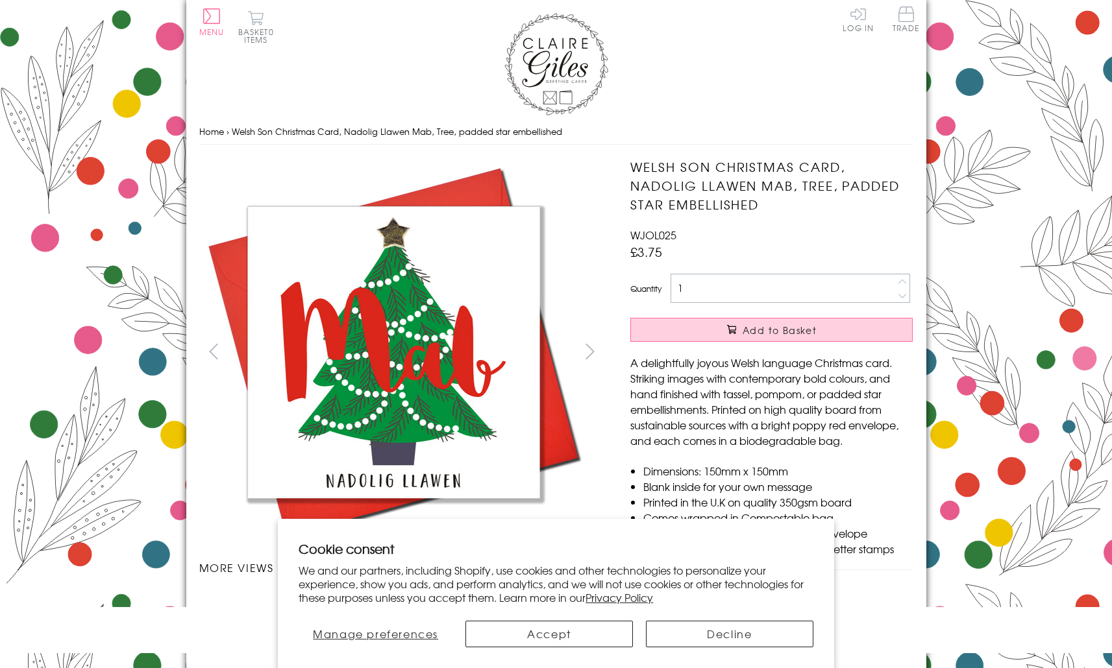 The image size is (1112, 668). What do you see at coordinates (771, 330) in the screenshot?
I see `button: Add to Basket` at bounding box center [771, 330].